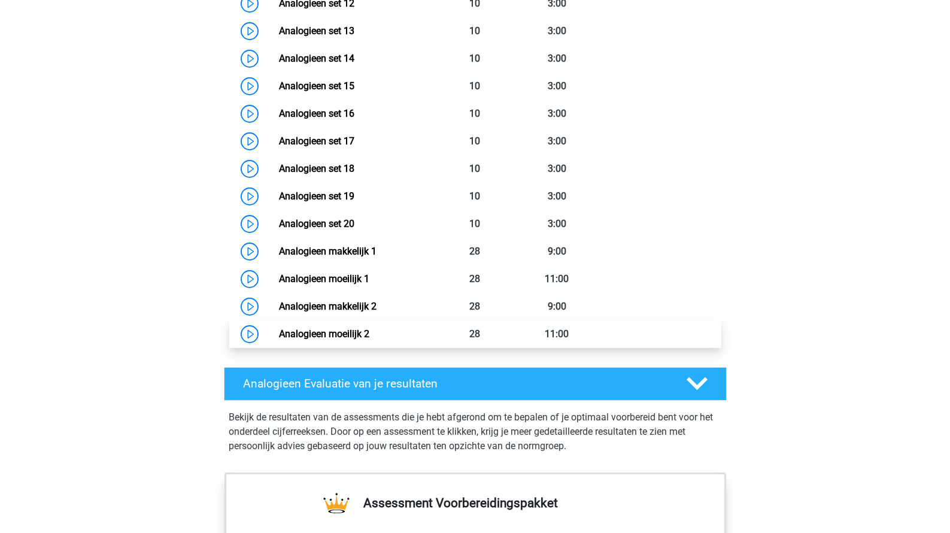  Describe the element at coordinates (317, 141) in the screenshot. I see `a: Analogieen set 17` at that location.